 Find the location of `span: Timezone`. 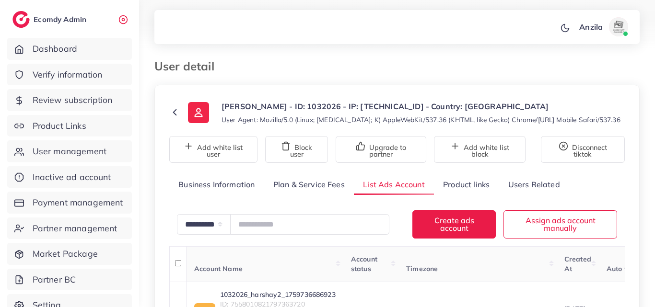

span: Timezone is located at coordinates (422, 269).